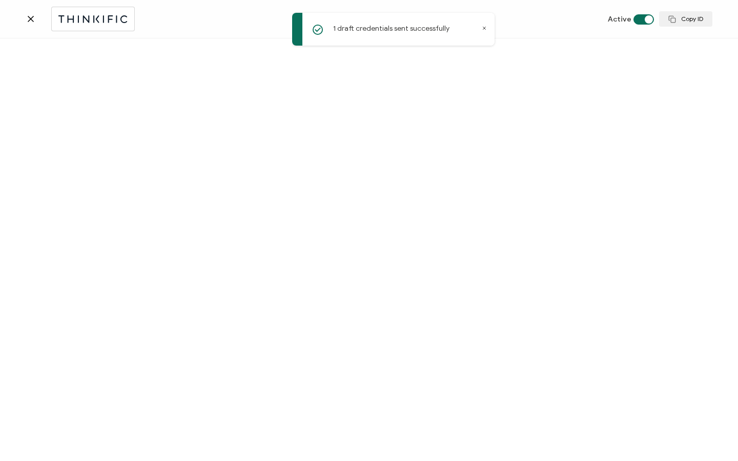  What do you see at coordinates (685, 19) in the screenshot?
I see `button: Copy ID` at bounding box center [685, 19].